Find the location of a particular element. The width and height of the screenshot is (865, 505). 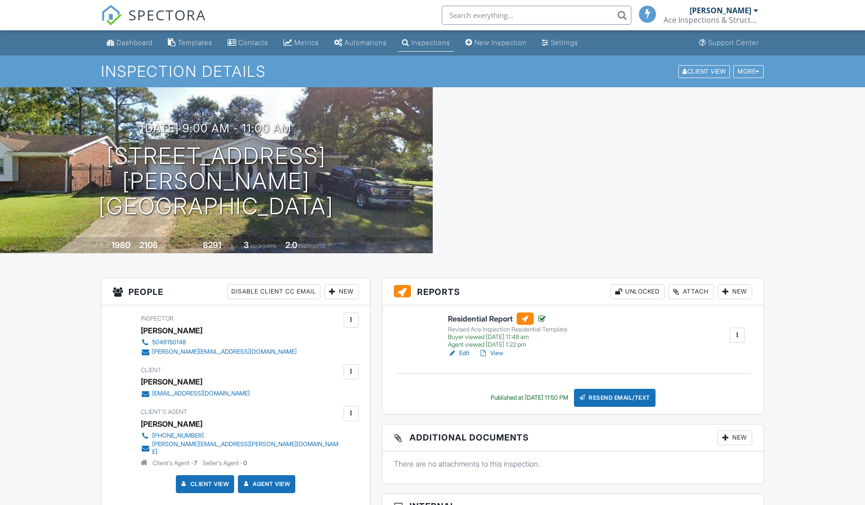

a: Edit is located at coordinates (459, 353).